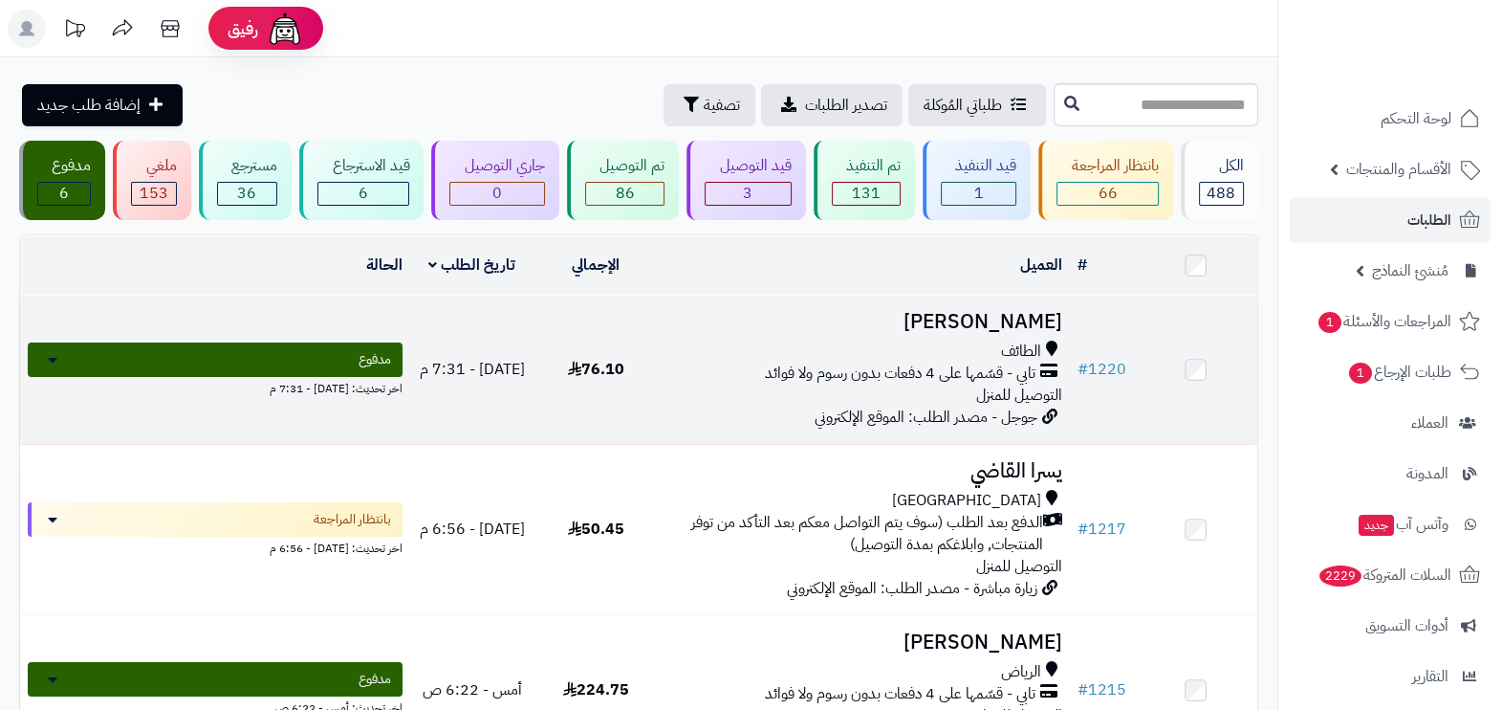  I want to click on a: قيد الاسترجاع 6, so click(361, 180).